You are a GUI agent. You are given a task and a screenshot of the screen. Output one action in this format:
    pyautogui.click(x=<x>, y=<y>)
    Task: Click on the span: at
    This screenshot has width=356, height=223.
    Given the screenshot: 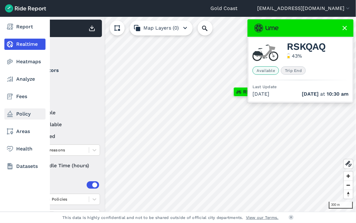 What is the action you would take?
    pyautogui.click(x=325, y=94)
    